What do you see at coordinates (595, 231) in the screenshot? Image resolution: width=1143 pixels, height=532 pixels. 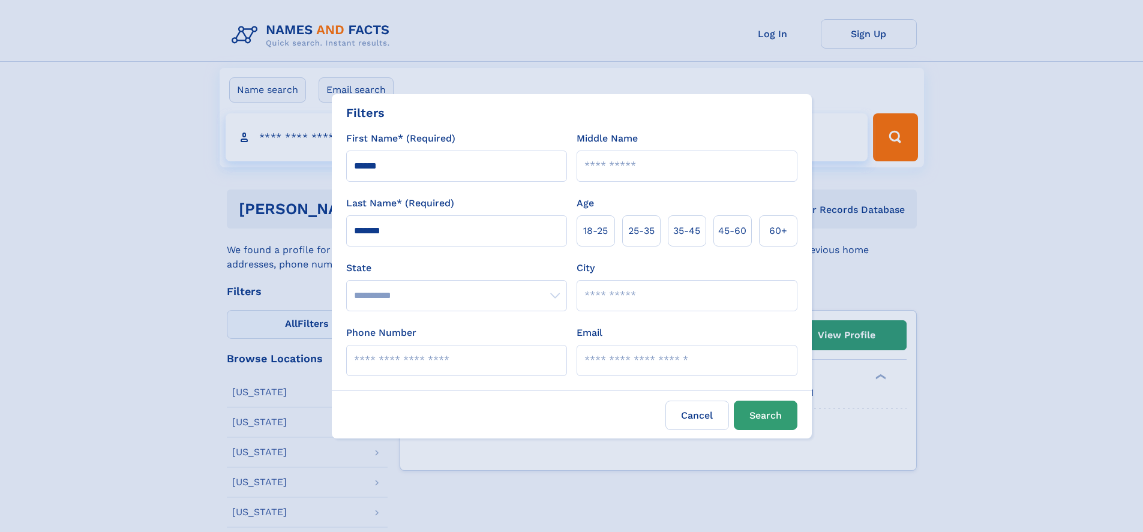 I see `span: 18‑25` at bounding box center [595, 231].